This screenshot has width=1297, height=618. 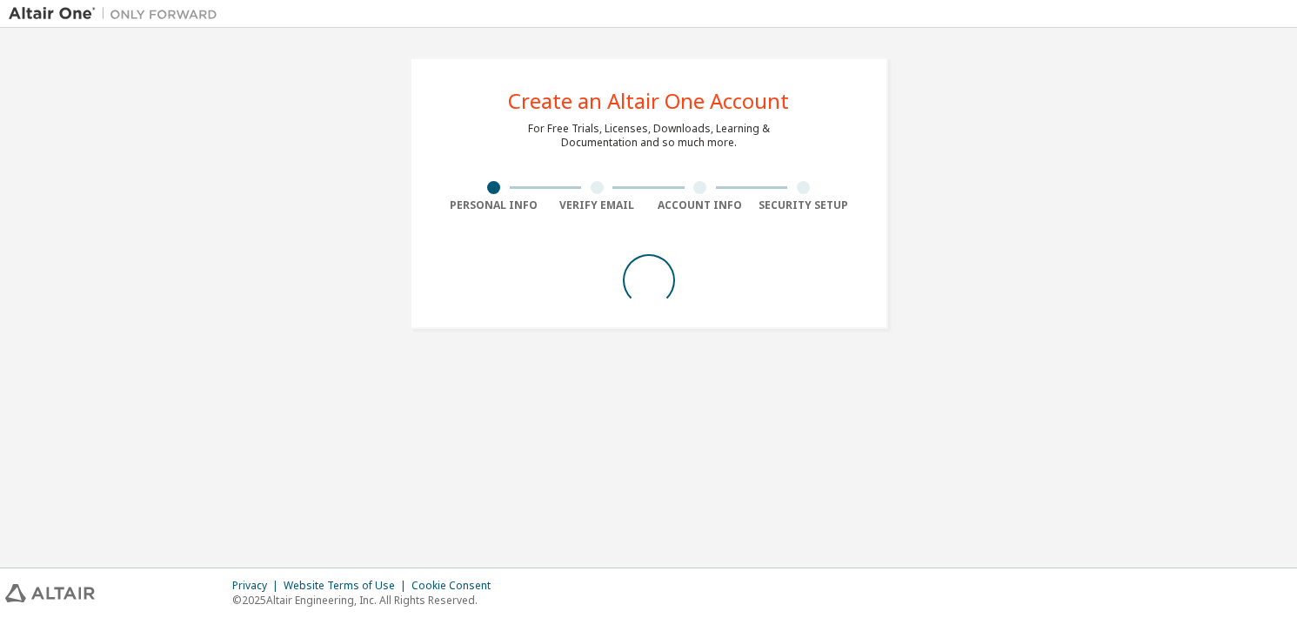 I want to click on p: © 2025 Altair Engineering, Inc. All Rights Reserved., so click(x=366, y=599).